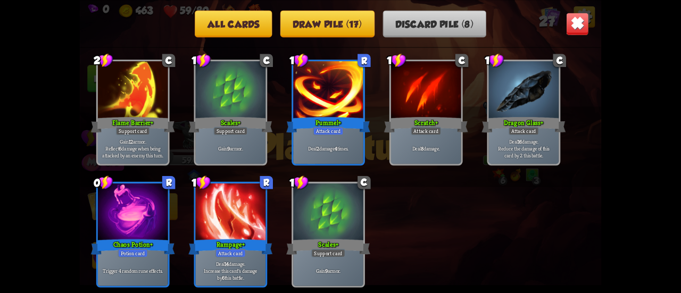 The width and height of the screenshot is (681, 293). Describe the element at coordinates (426, 124) in the screenshot. I see `div: Scratch+` at that location.